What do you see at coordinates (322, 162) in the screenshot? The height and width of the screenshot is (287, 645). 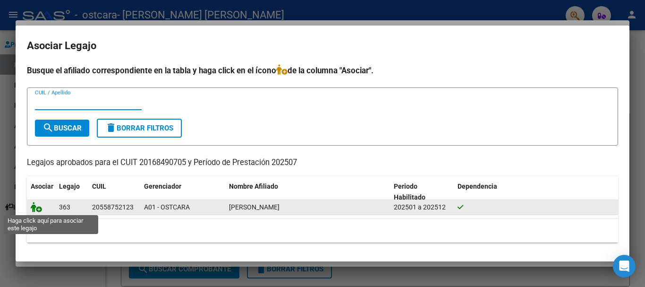 I see `p: Legajos aprobados para el CUIT 20168490705 y Período de Prestación 202507` at bounding box center [322, 162].